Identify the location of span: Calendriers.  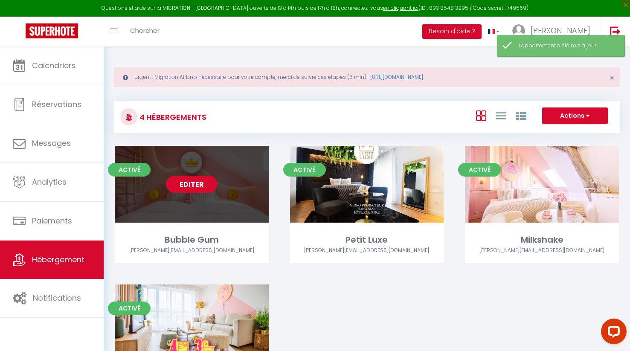
(54, 65).